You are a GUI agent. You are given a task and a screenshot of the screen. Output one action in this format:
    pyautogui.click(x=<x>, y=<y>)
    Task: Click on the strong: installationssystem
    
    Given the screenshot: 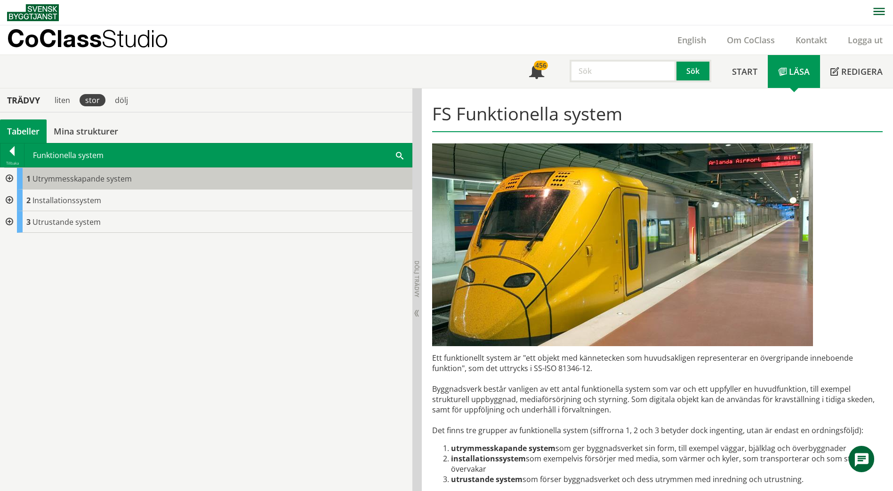 What is the action you would take?
    pyautogui.click(x=488, y=459)
    